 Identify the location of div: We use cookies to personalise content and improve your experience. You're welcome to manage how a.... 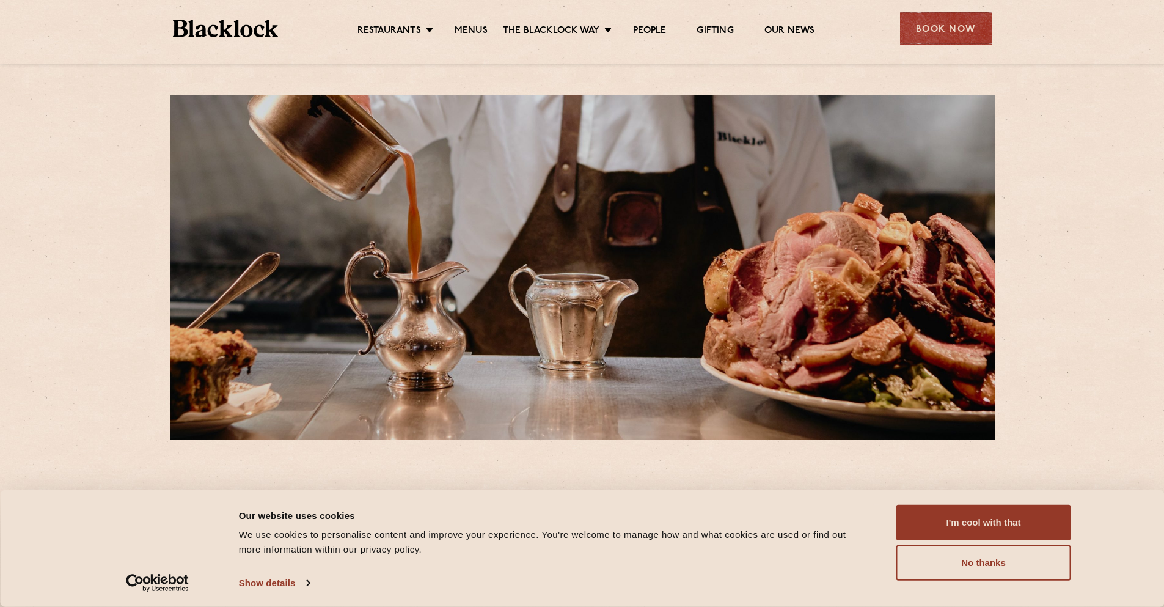
(554, 542).